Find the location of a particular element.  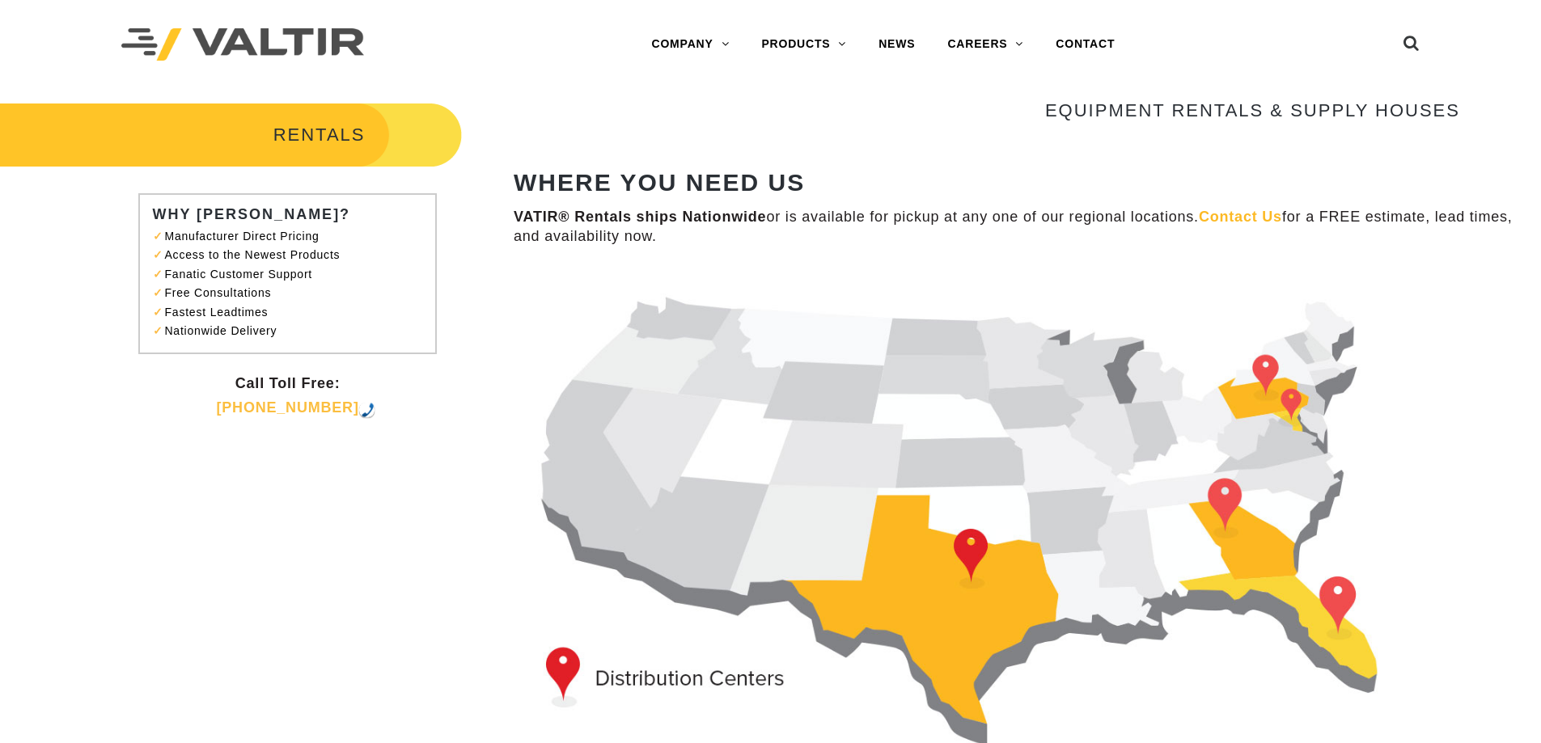

strong: VATIR® Rentals ships Nationwide is located at coordinates (640, 217).